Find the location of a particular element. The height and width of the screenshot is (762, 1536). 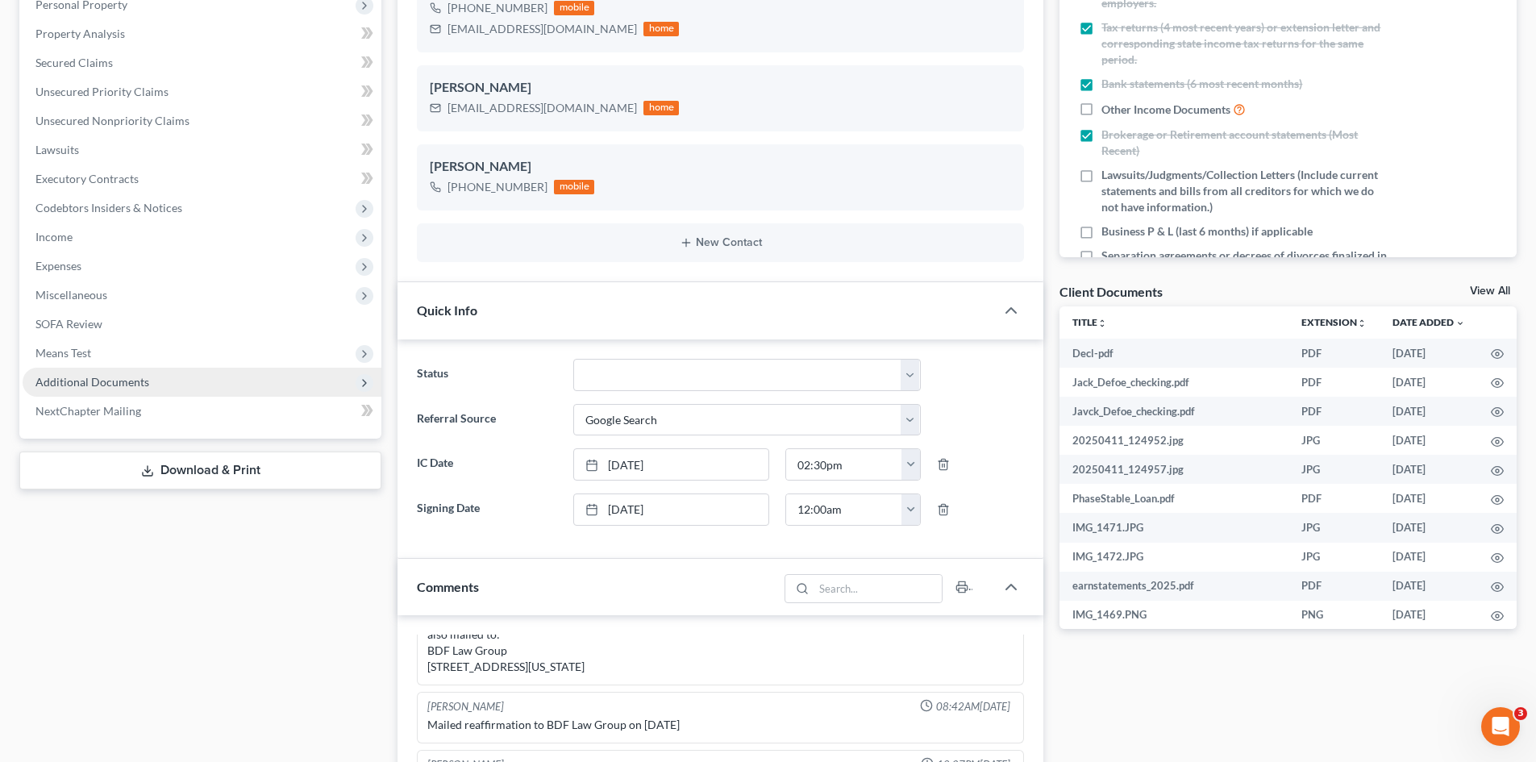

span: 3 is located at coordinates (1521, 714).